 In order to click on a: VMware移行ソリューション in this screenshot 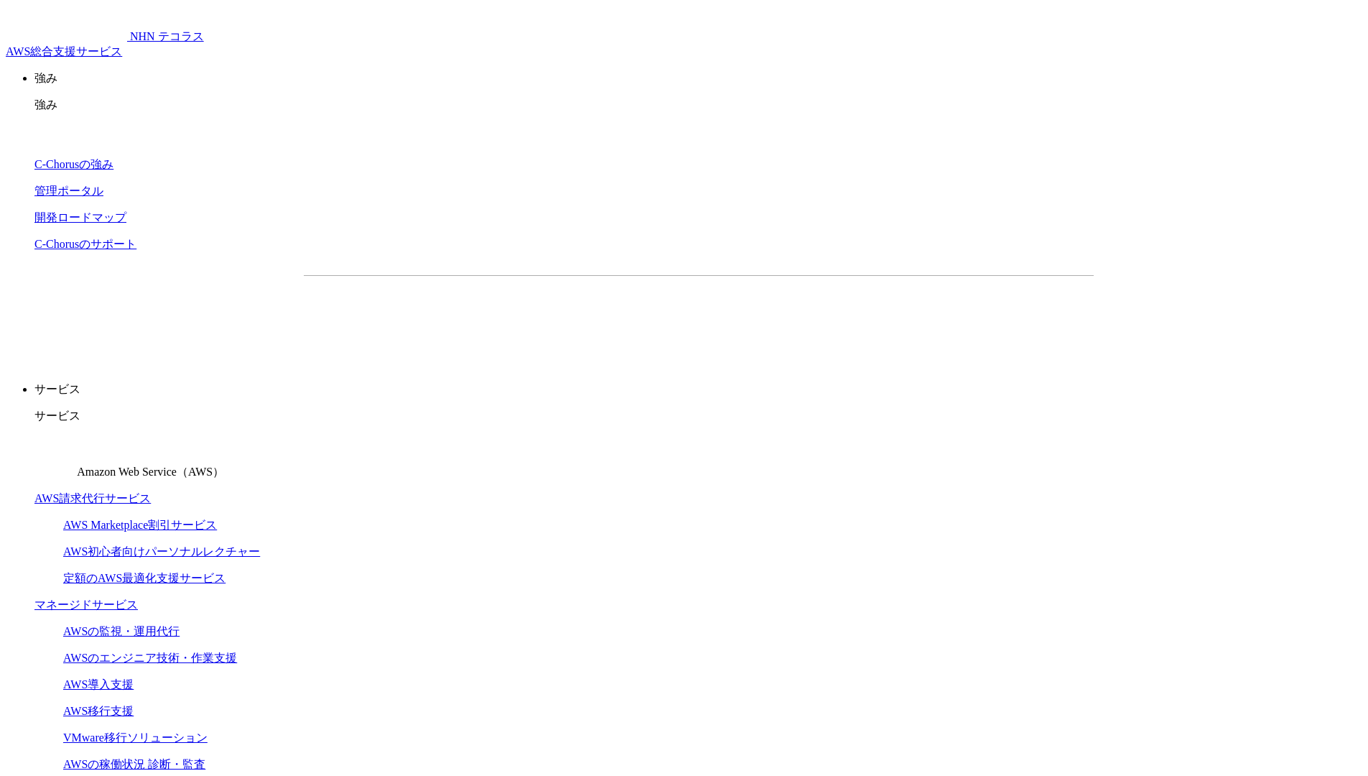, I will do `click(135, 737)`.